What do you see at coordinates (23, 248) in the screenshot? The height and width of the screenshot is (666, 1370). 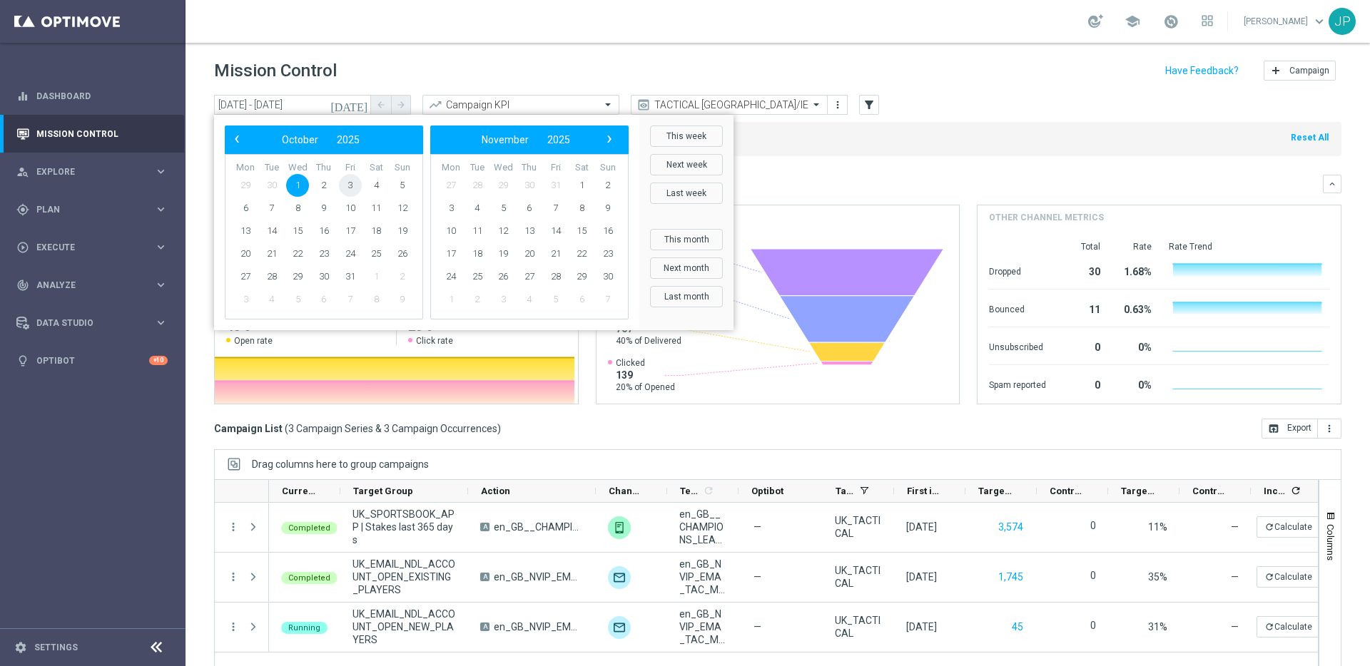 I see `i: play_circle_outline` at bounding box center [23, 248].